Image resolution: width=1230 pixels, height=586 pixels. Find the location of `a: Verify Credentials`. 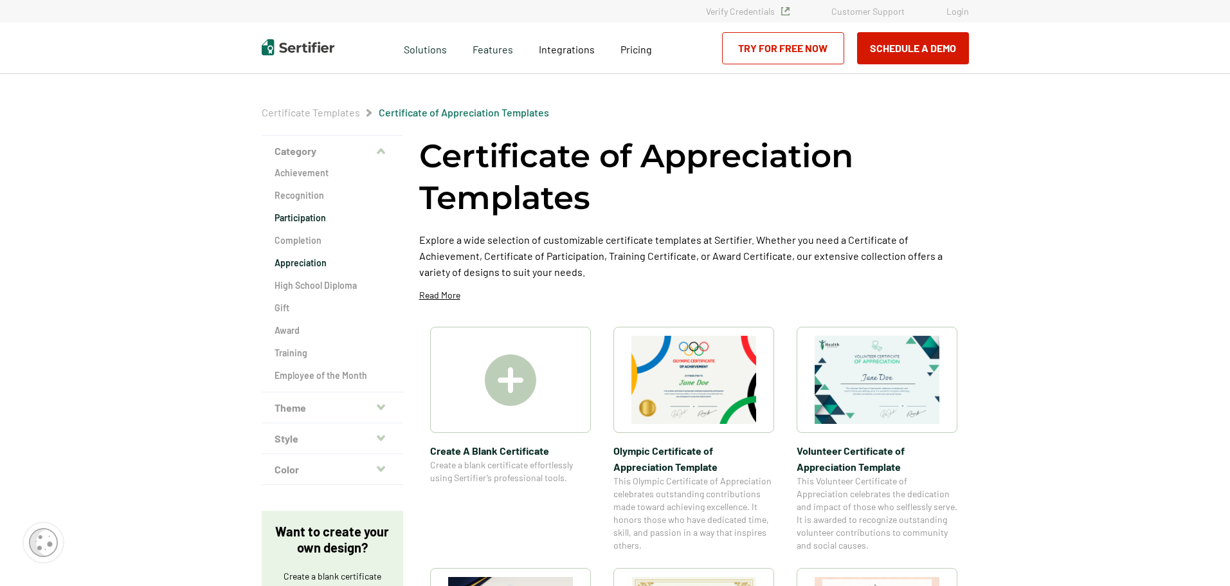

a: Verify Credentials is located at coordinates (748, 11).